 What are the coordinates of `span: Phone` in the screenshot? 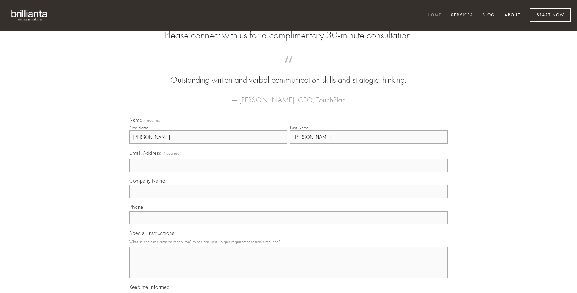 It's located at (136, 207).